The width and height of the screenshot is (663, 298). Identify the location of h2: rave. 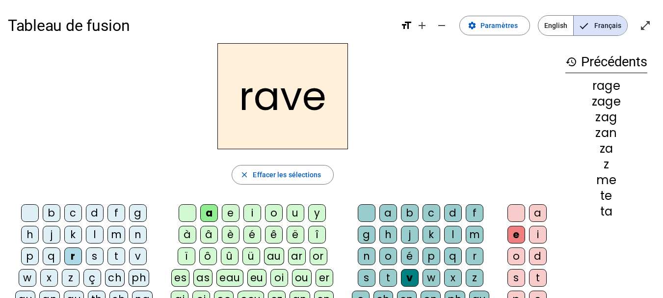
(283, 96).